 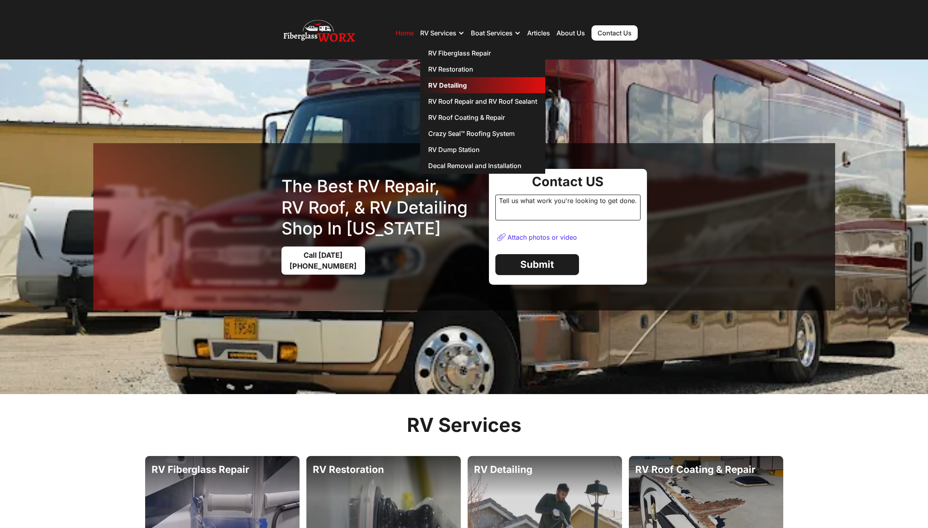 What do you see at coordinates (482, 69) in the screenshot?
I see `a: RV Restoration` at bounding box center [482, 69].